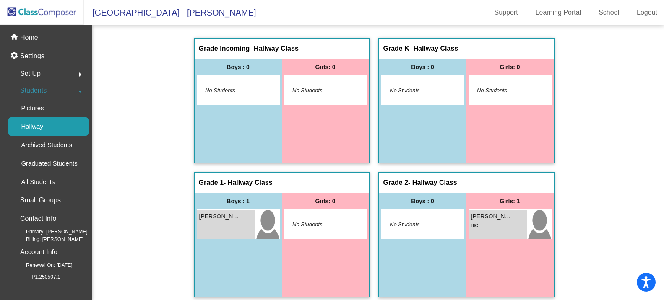  I want to click on a: Logout, so click(647, 13).